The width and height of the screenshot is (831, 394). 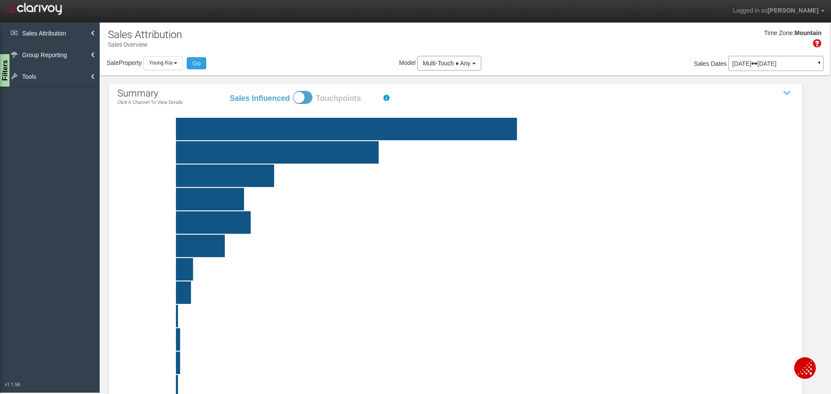 What do you see at coordinates (719, 64) in the screenshot?
I see `span: Dates` at bounding box center [719, 64].